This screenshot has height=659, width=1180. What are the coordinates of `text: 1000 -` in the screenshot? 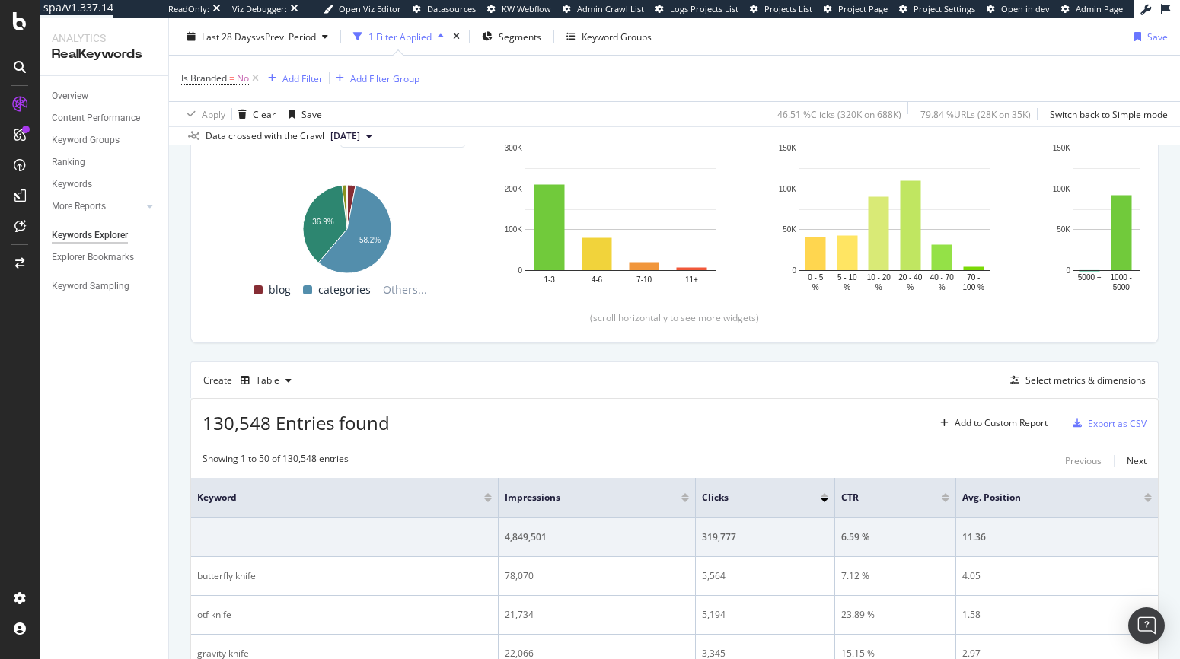 It's located at (1122, 277).